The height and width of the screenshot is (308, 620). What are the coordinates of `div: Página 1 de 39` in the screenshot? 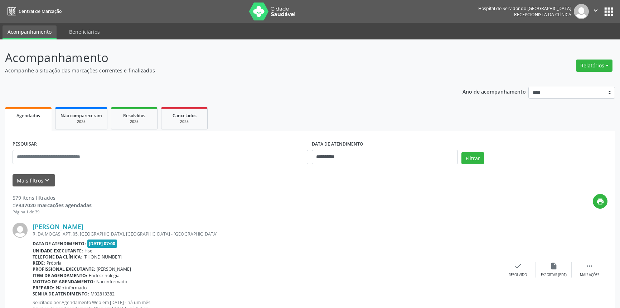 It's located at (52, 212).